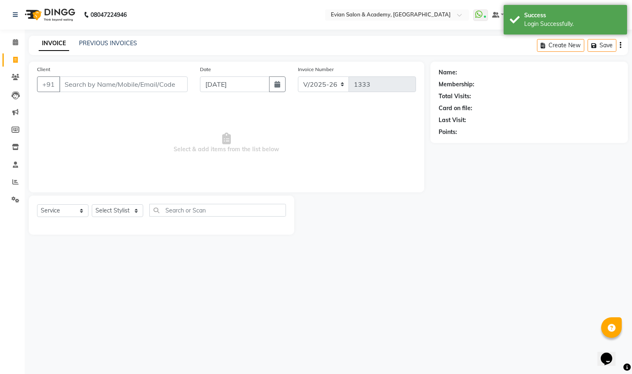 This screenshot has width=632, height=374. I want to click on div: Name:, so click(448, 72).